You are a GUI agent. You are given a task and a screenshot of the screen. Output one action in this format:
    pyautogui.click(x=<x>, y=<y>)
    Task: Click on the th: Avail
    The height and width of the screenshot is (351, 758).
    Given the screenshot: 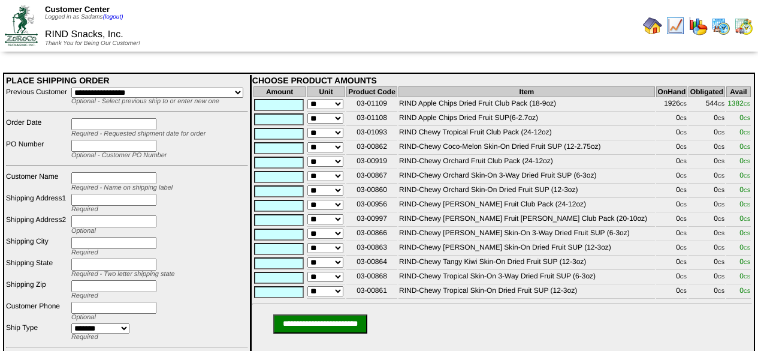 What is the action you would take?
    pyautogui.click(x=738, y=92)
    